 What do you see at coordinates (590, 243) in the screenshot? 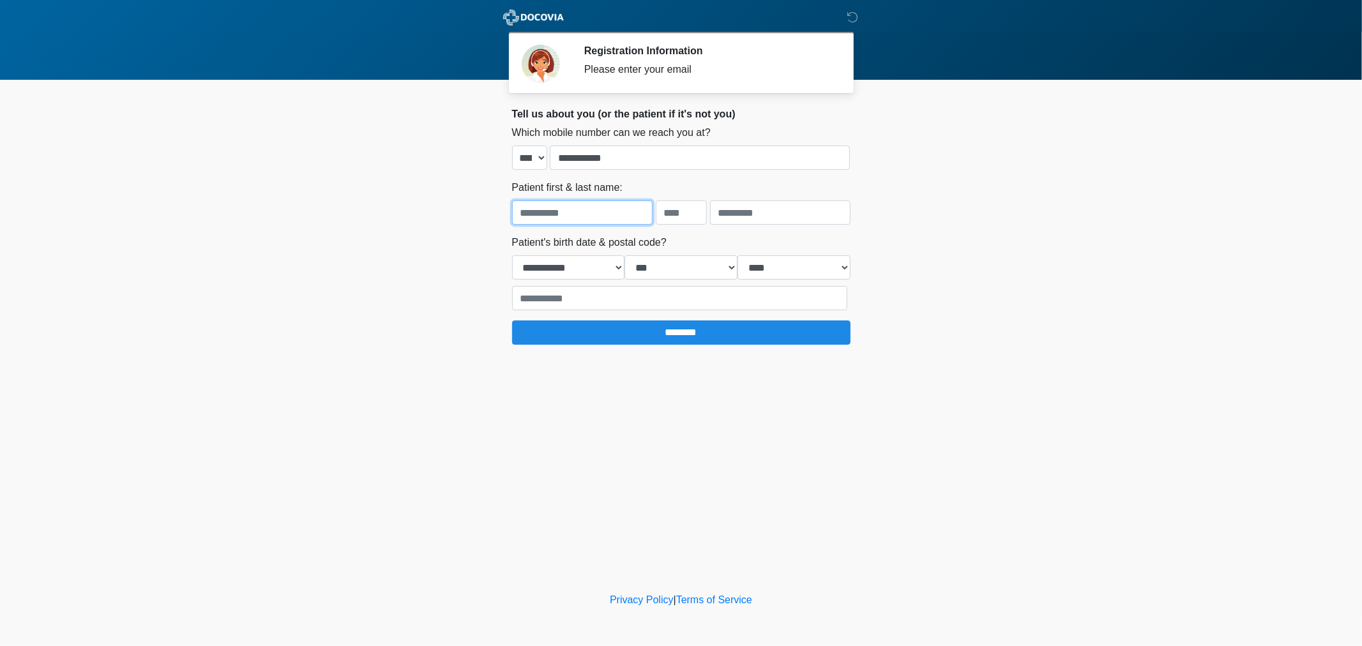
I see `label: Patient's birth date & postal code?` at bounding box center [590, 243].